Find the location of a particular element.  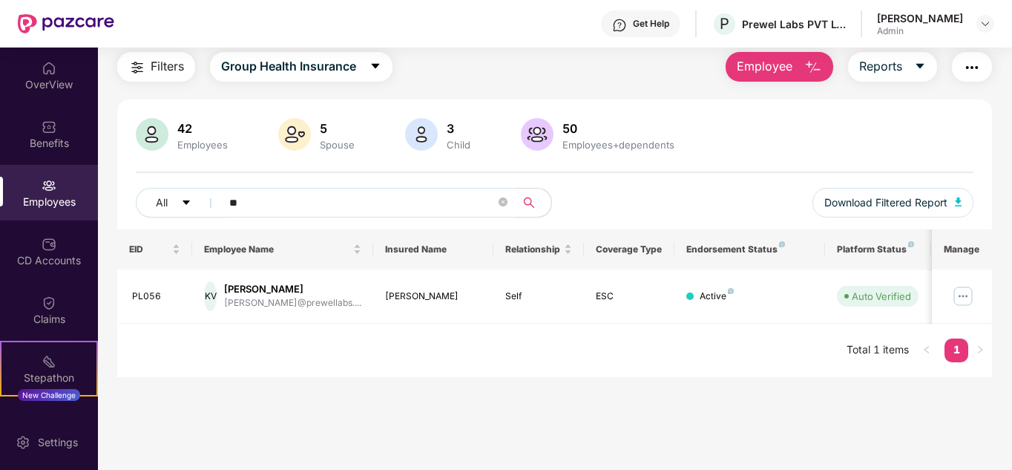

span: Filters is located at coordinates (167, 66).